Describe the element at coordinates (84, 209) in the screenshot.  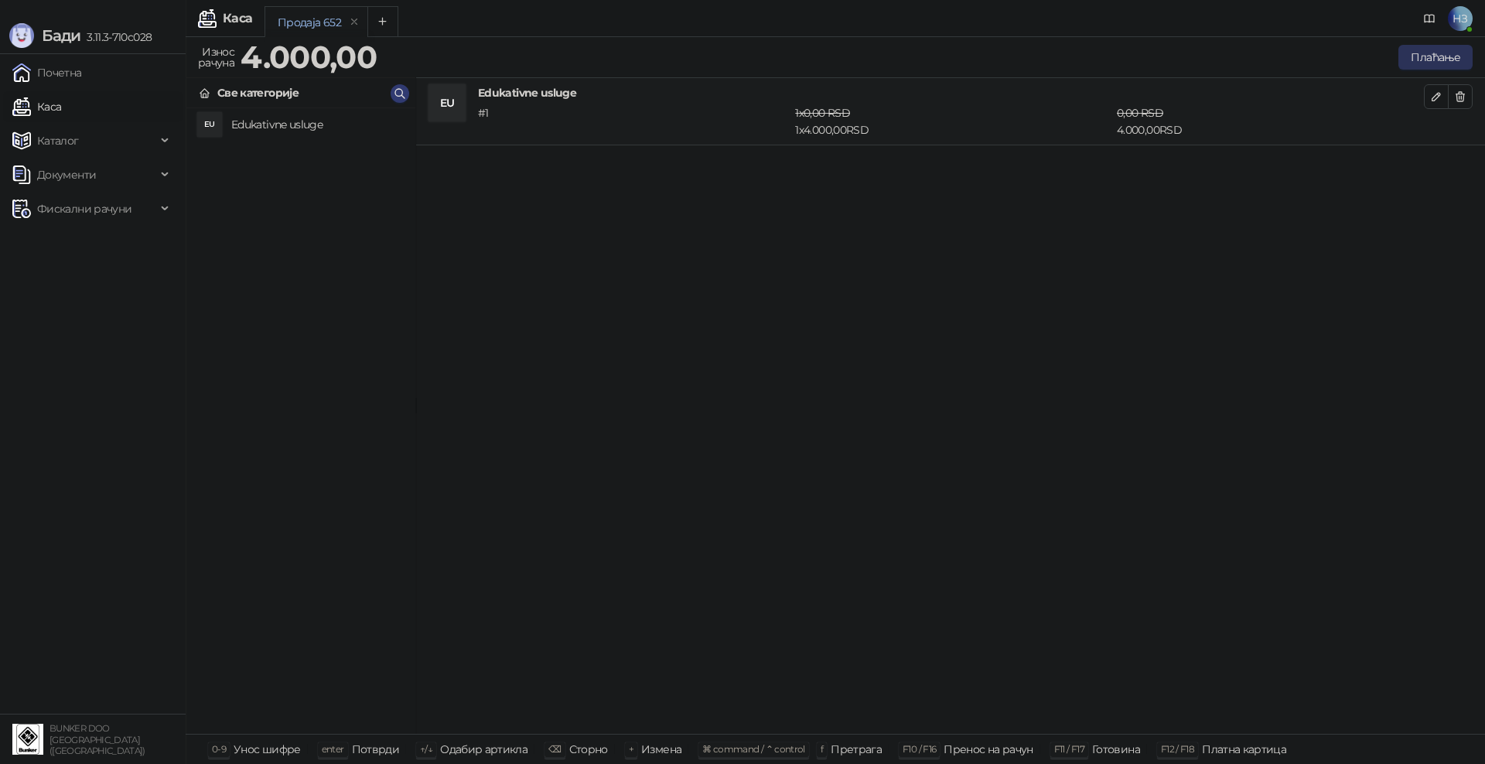
I see `span: Фискални рачуни` at that location.